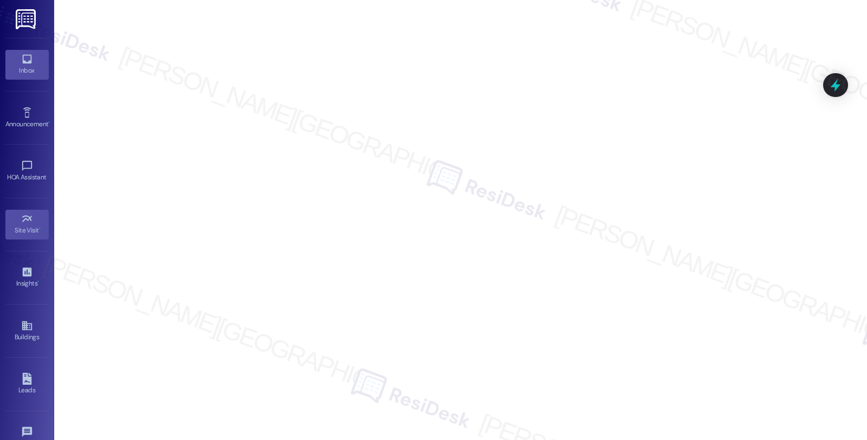  I want to click on a: Site Visit •, so click(27, 224).